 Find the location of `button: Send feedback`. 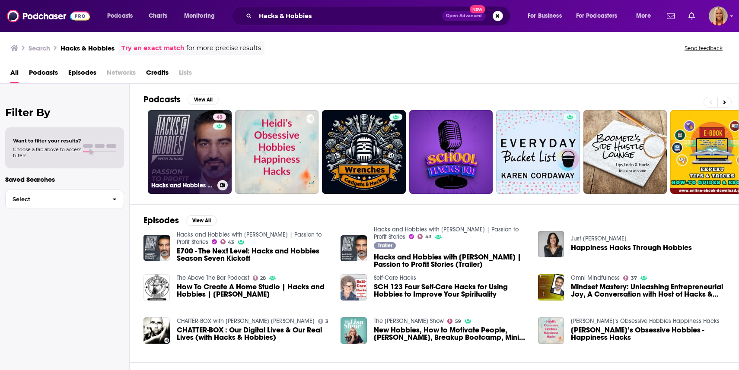

button: Send feedback is located at coordinates (703, 48).